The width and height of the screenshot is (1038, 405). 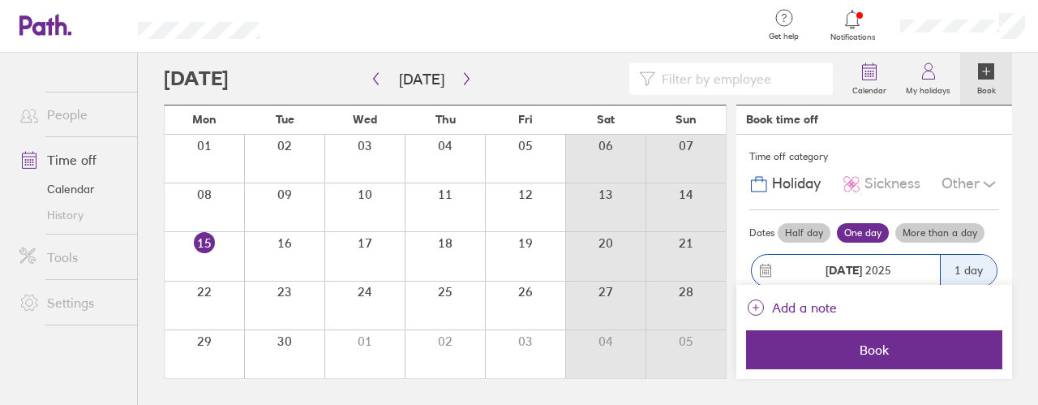 What do you see at coordinates (940, 233) in the screenshot?
I see `label: More than a day` at bounding box center [940, 233].